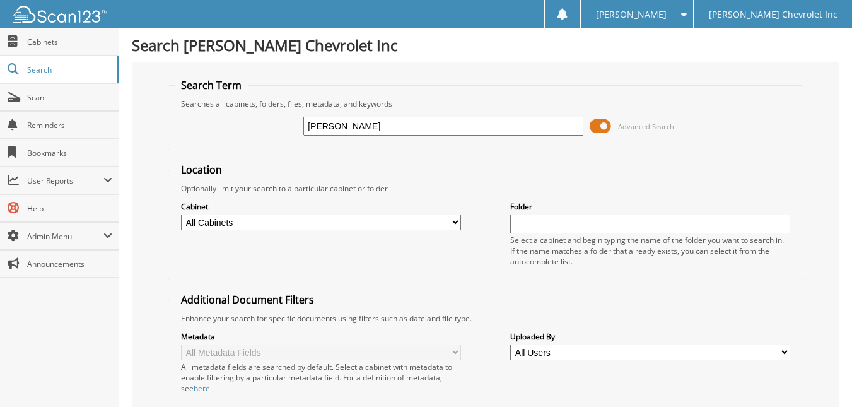 The height and width of the screenshot is (407, 852). Describe the element at coordinates (650, 250) in the screenshot. I see `div: Select a cabinet and begin typing the name of the folder you want to search in. If the name match...` at that location.